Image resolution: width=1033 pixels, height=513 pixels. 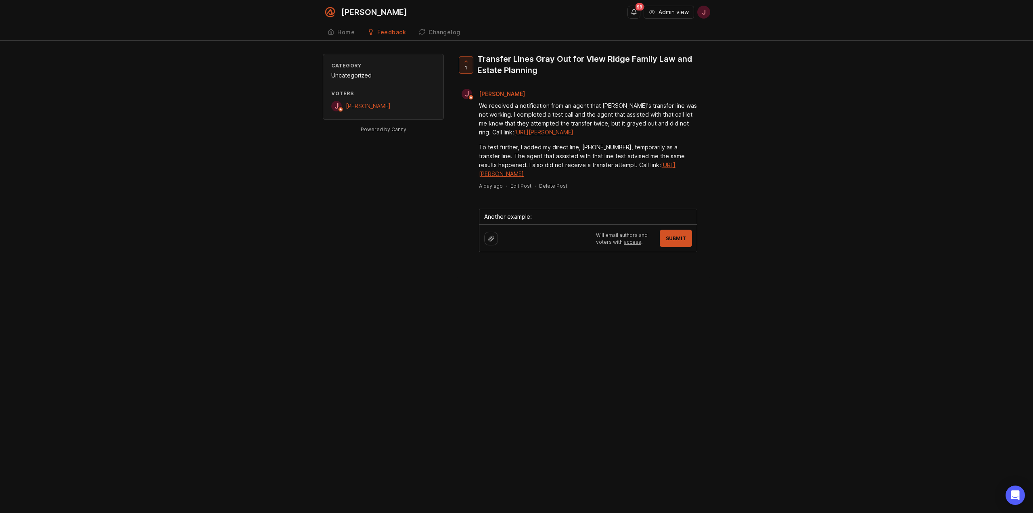 What do you see at coordinates (625, 238) in the screenshot?
I see `p: Will email authors and voters with .` at bounding box center [625, 238].